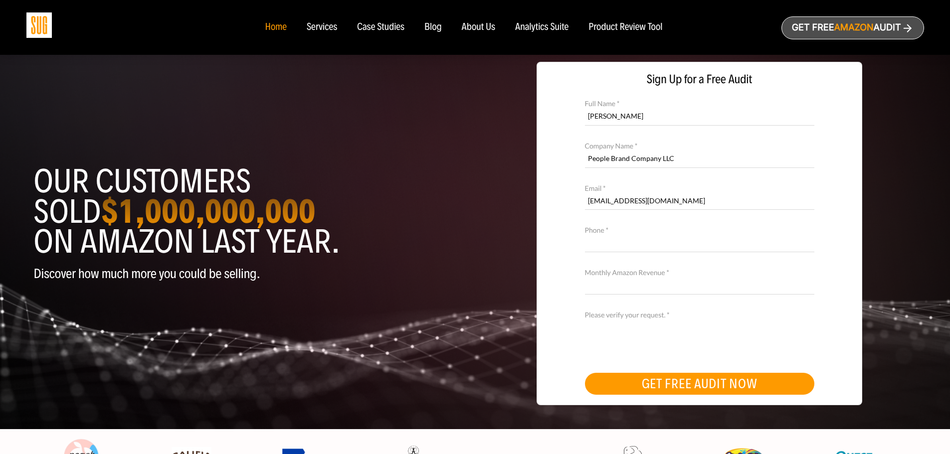 This screenshot has height=454, width=950. What do you see at coordinates (700, 146) in the screenshot?
I see `label: Company Name *` at bounding box center [700, 146].